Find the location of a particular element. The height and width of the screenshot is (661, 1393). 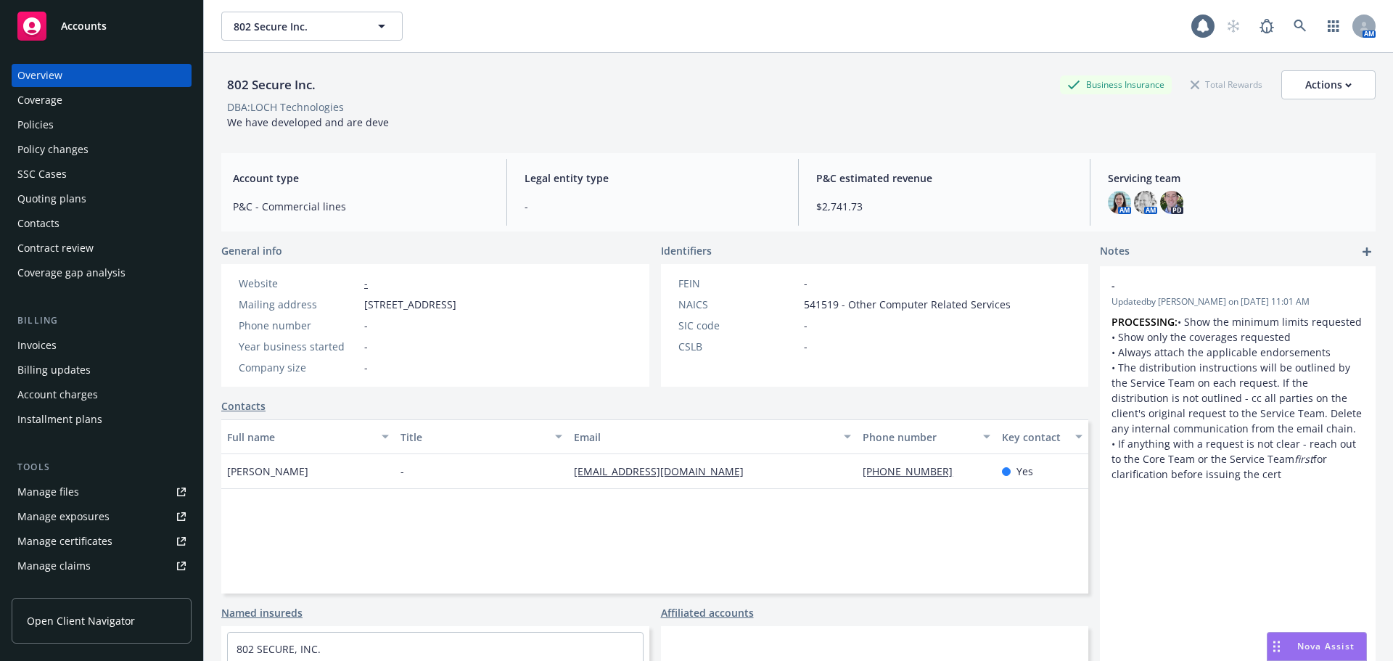

span: $2,741.73 is located at coordinates (944, 206).